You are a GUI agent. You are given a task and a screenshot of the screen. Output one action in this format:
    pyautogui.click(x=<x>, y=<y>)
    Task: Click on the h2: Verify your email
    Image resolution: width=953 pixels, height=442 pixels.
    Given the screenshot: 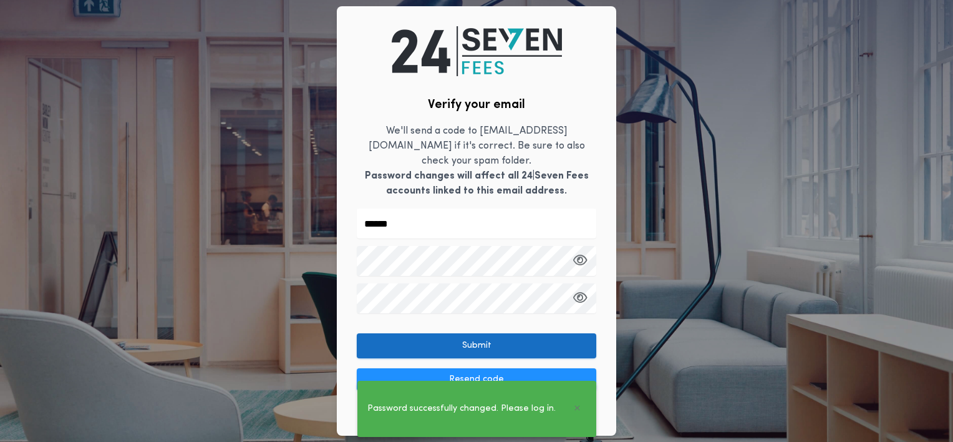 What is the action you would take?
    pyautogui.click(x=476, y=105)
    